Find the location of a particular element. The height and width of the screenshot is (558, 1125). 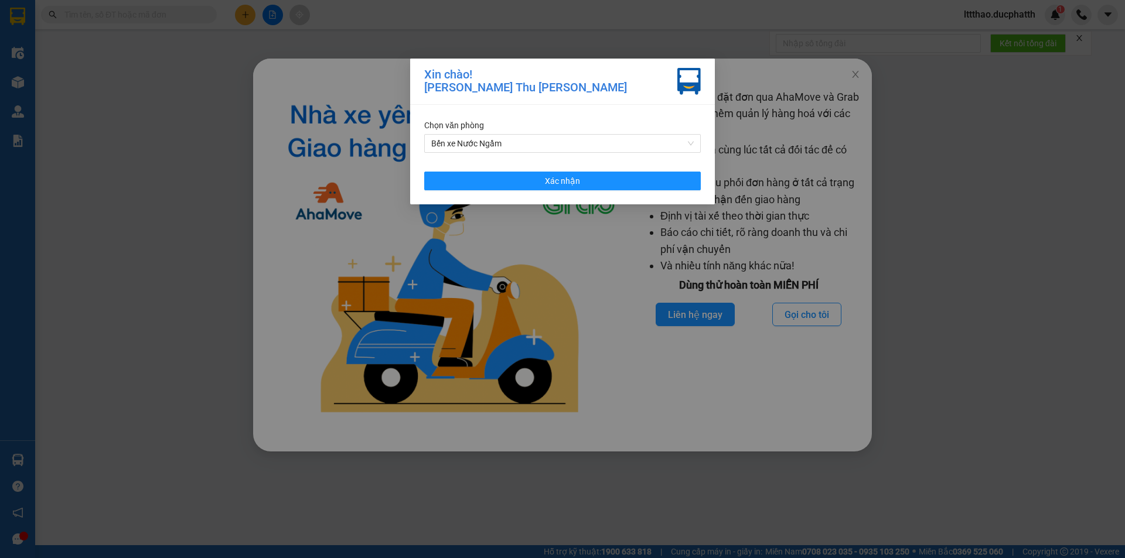

div: Chọn văn phòng is located at coordinates (562, 125).